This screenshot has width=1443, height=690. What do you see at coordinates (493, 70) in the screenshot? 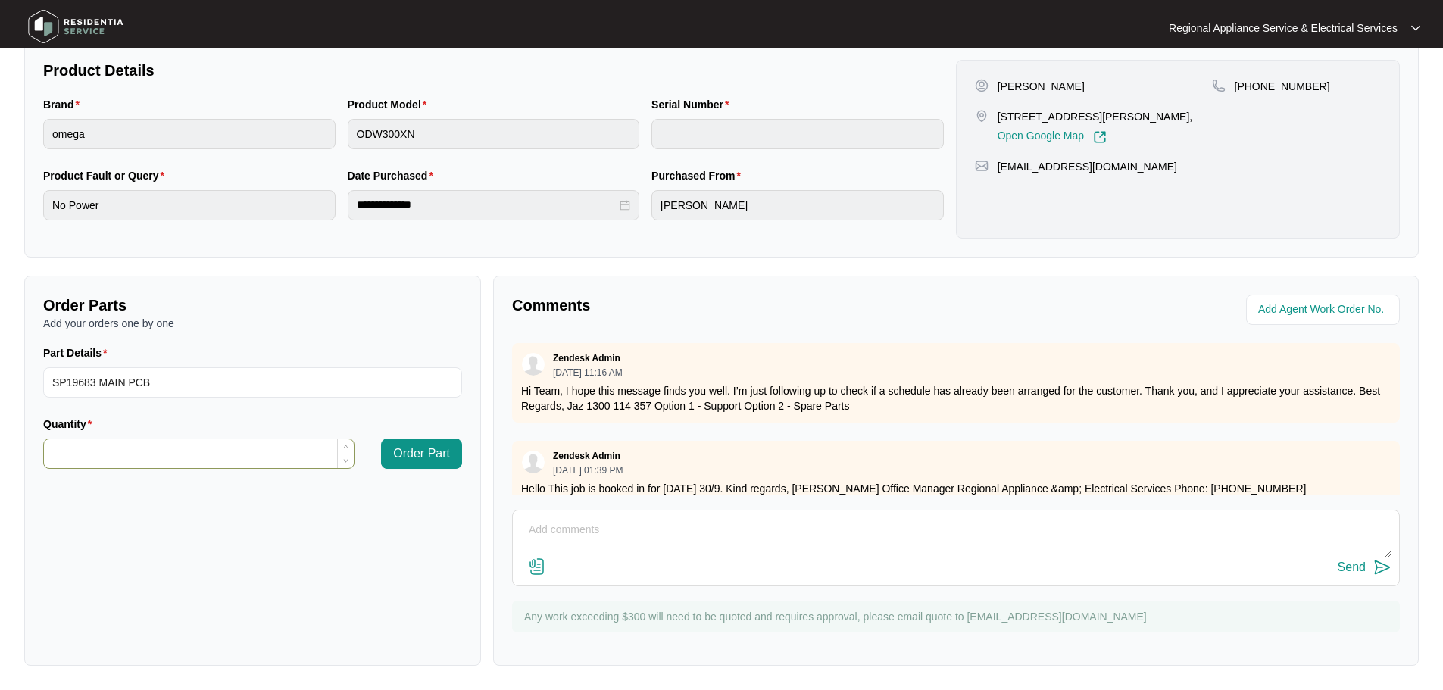
I see `p: Product Details` at bounding box center [493, 70].